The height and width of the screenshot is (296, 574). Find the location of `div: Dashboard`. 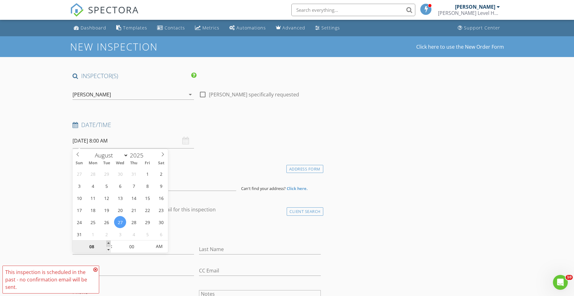

div: Dashboard is located at coordinates (93, 28).